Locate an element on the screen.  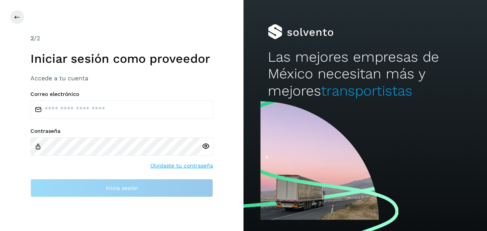
label: Correo electrónico is located at coordinates (122, 94).